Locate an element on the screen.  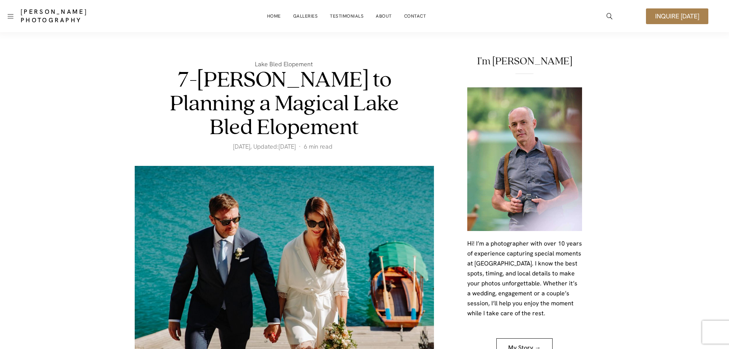
a: Lake Bled Elopement is located at coordinates (284, 64).